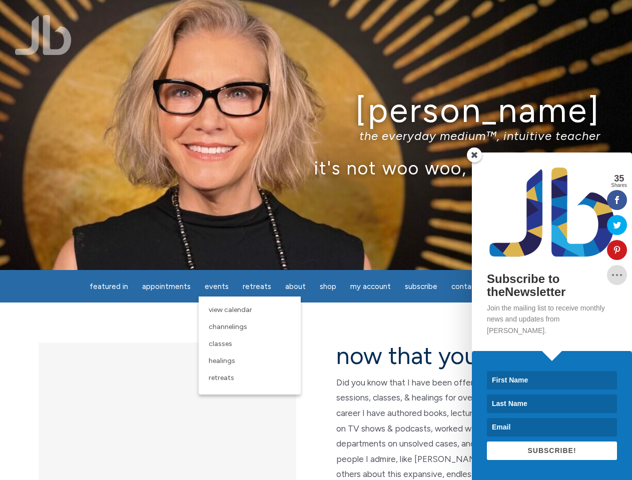 This screenshot has height=480, width=632. What do you see at coordinates (109, 287) in the screenshot?
I see `a: featured in` at bounding box center [109, 287].